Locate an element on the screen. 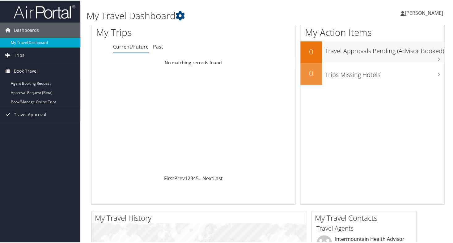 Image resolution: width=453 pixels, height=243 pixels. h2: My Travel History is located at coordinates (200, 217).